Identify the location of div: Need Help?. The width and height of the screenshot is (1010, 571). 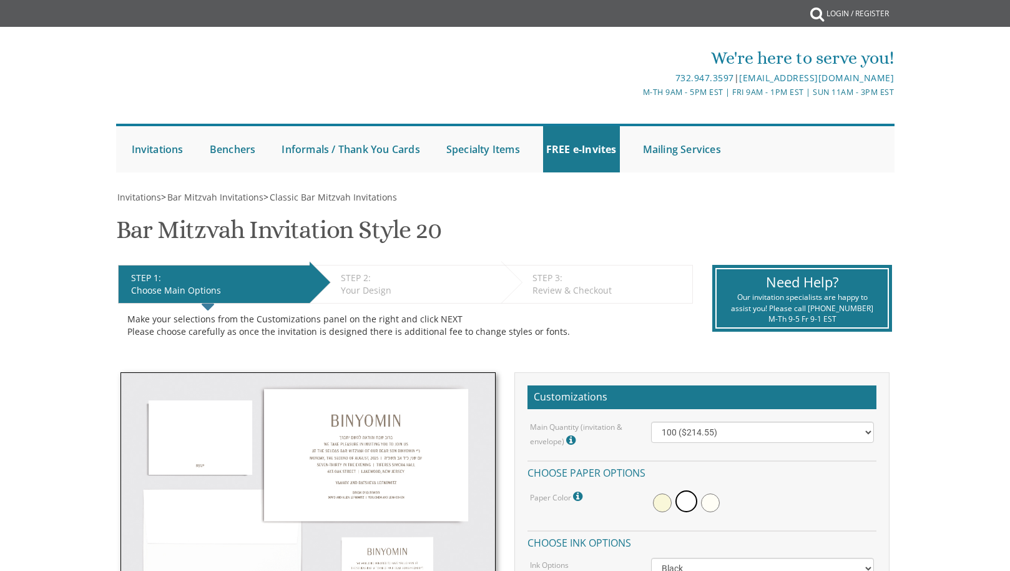
(802, 282).